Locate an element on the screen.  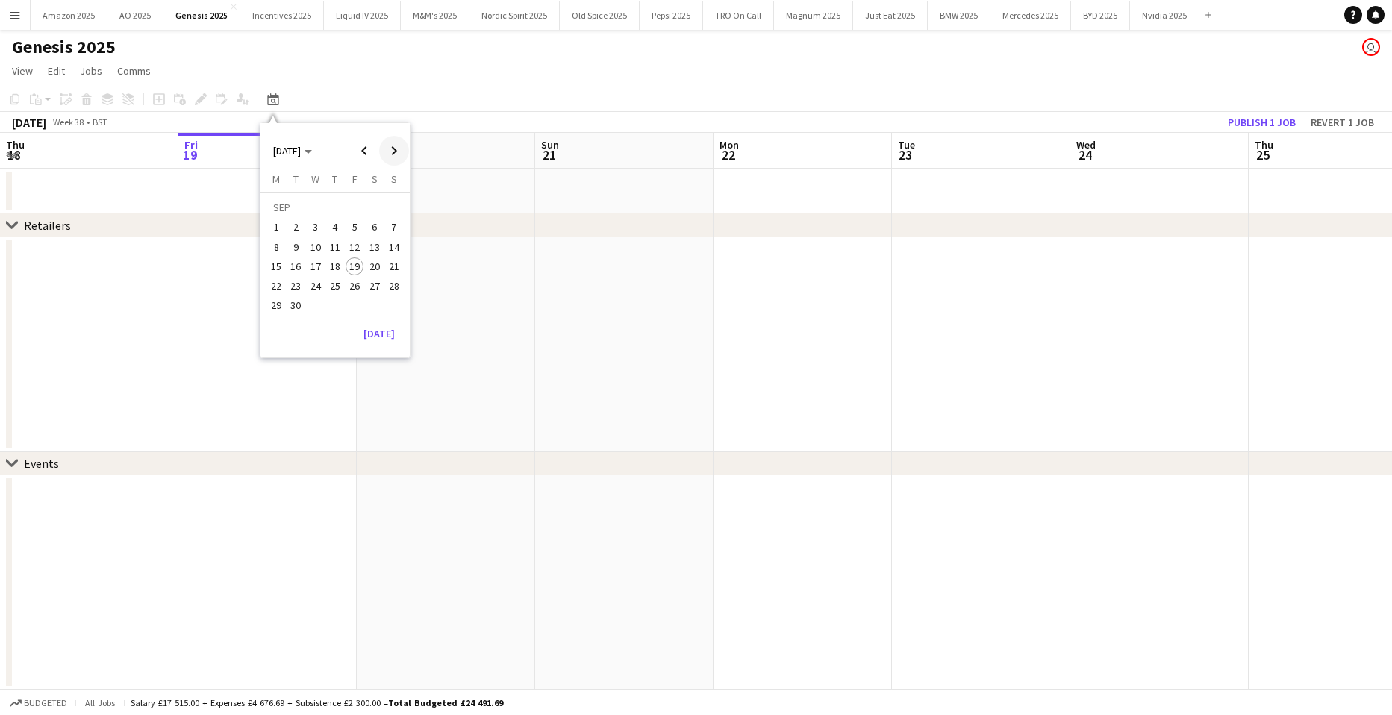
span: View is located at coordinates (22, 71).